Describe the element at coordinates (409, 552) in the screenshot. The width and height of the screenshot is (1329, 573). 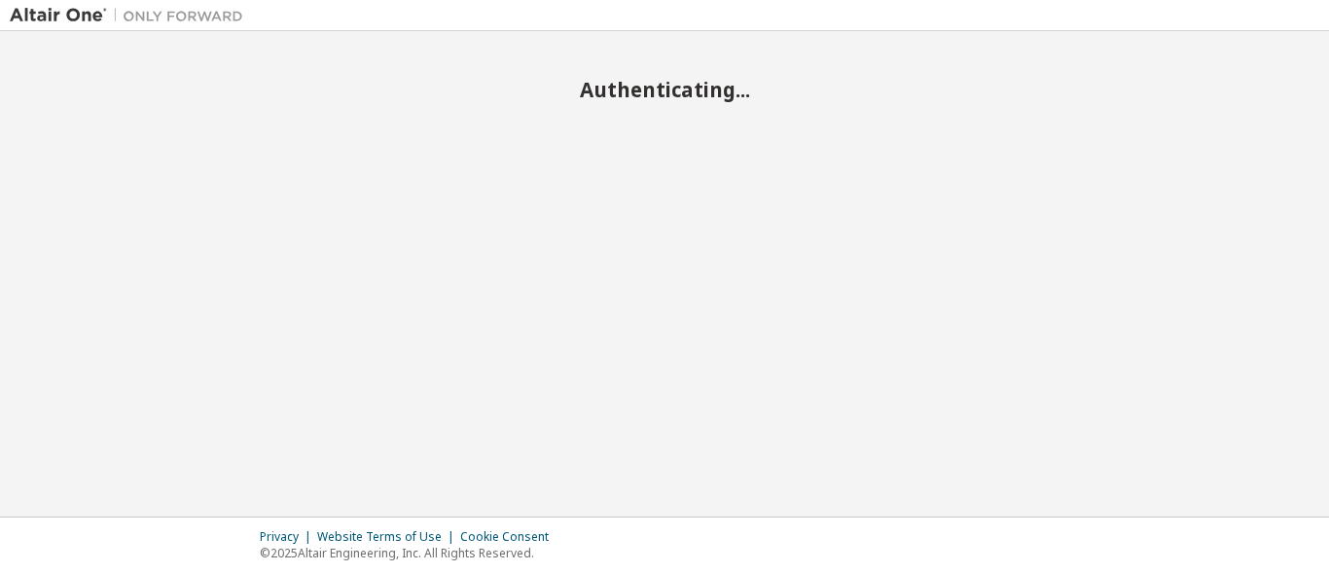
I see `p: © 2025 Altair Engineering, Inc. All Rights Reserved.` at that location.